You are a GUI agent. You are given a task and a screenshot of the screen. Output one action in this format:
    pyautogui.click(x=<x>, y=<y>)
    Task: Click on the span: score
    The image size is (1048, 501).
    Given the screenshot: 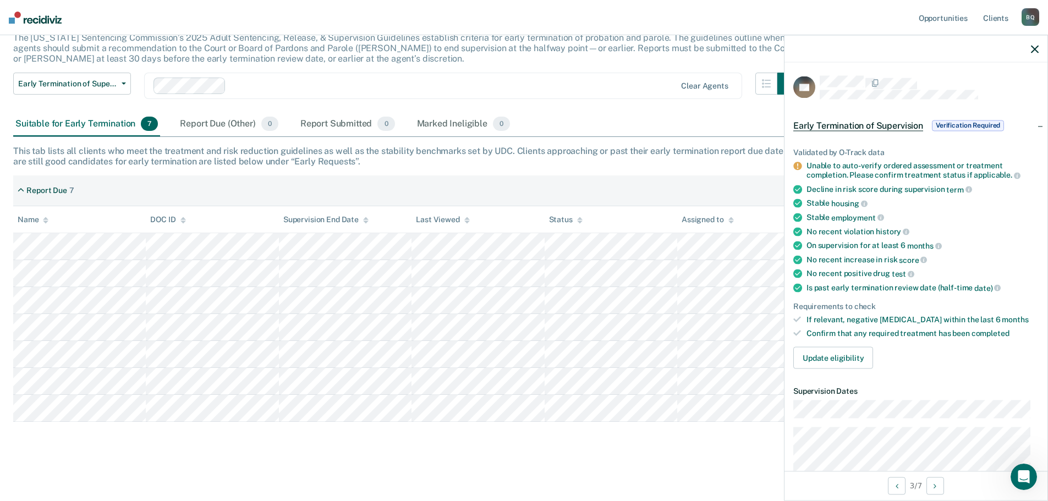 What is the action you would take?
    pyautogui.click(x=913, y=260)
    